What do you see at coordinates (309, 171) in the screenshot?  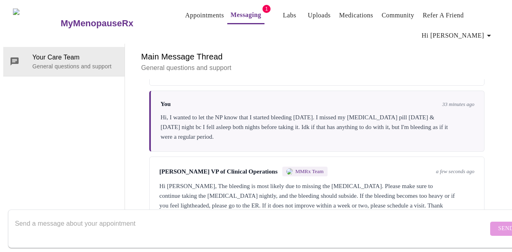 I see `span: MMRx Team` at bounding box center [309, 171].